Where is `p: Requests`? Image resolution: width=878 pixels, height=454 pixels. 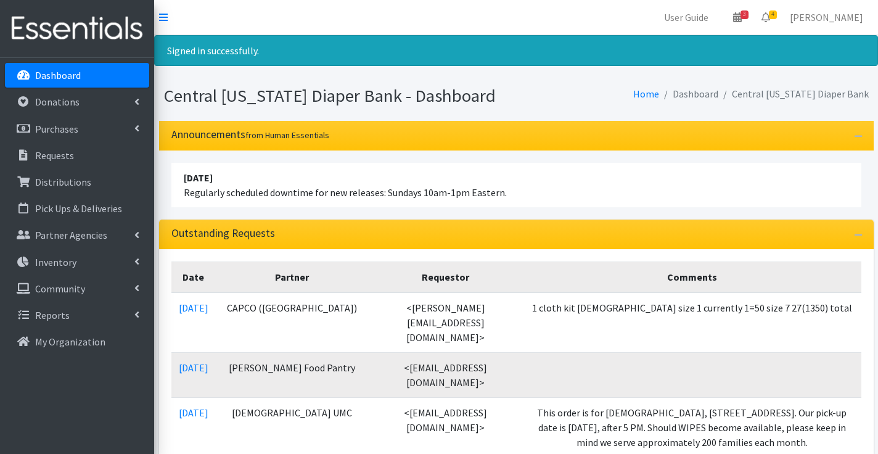
p: Requests is located at coordinates (54, 155).